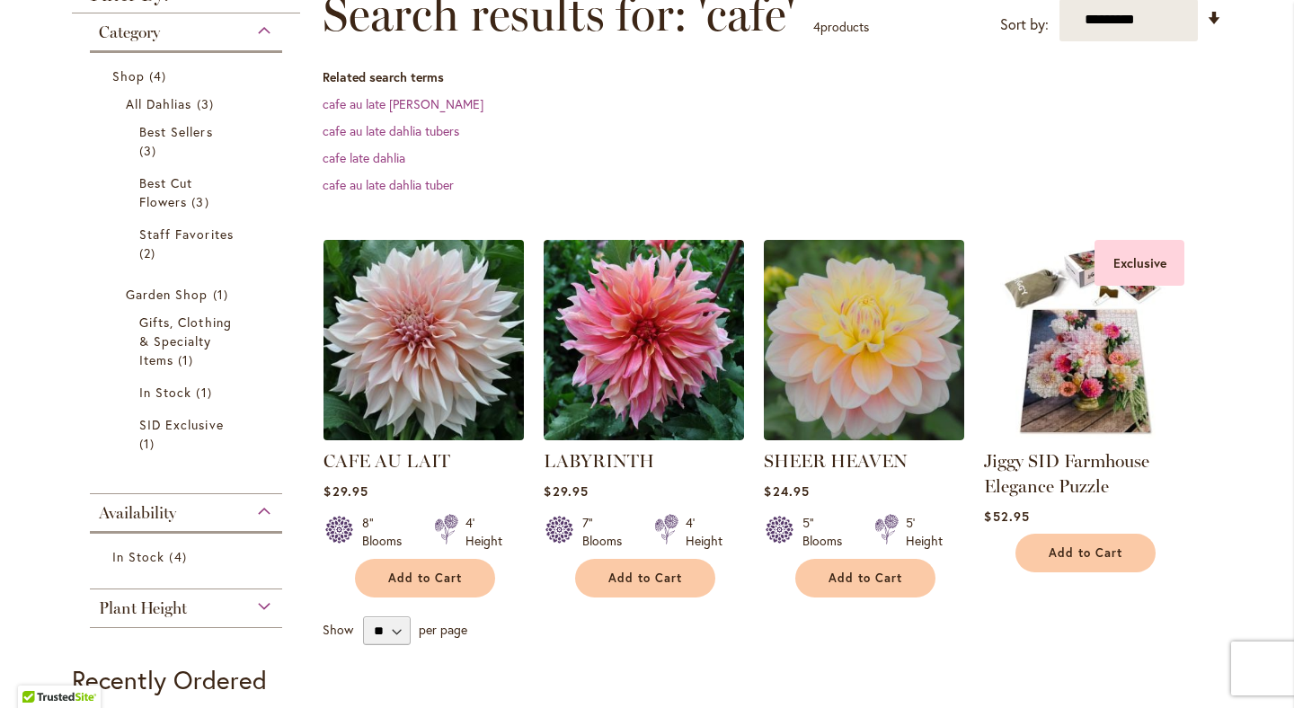 Image resolution: width=1294 pixels, height=708 pixels. Describe the element at coordinates (424, 340) in the screenshot. I see `img: Café Au Lait` at that location.